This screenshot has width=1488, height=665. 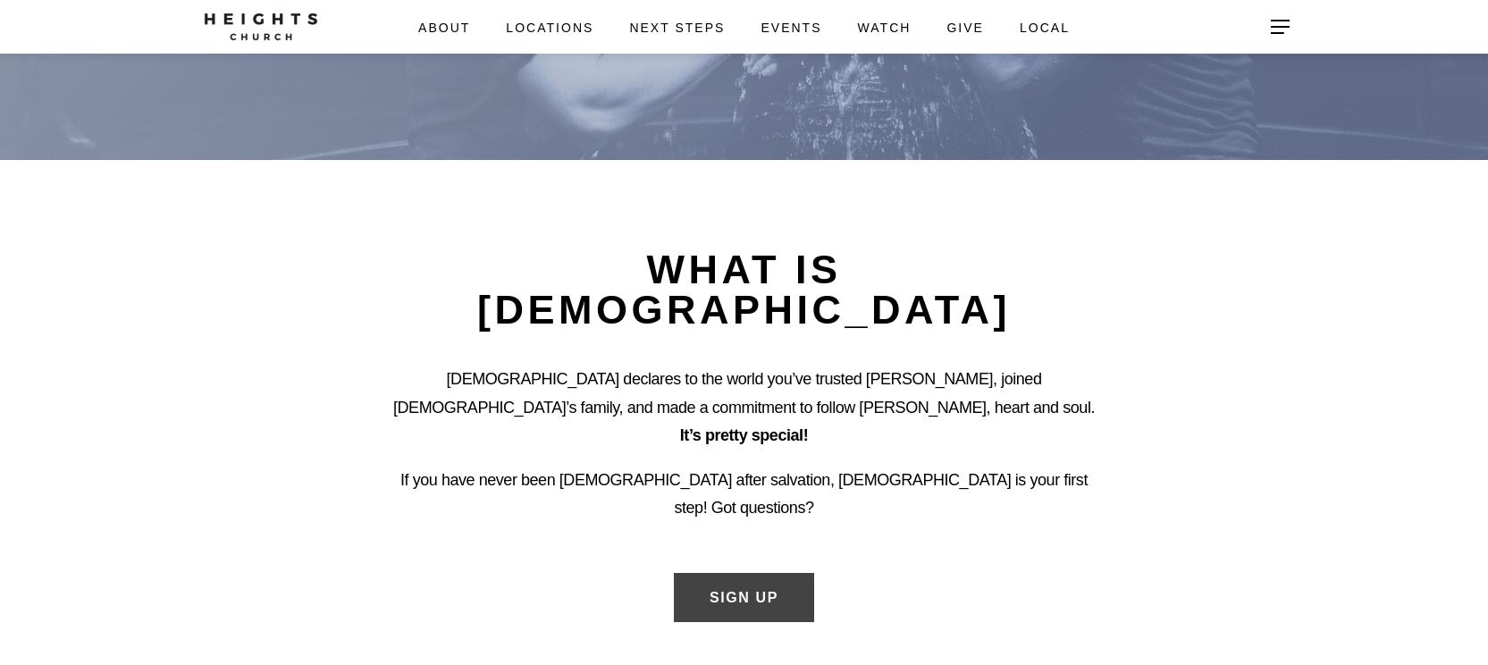 What do you see at coordinates (677, 26) in the screenshot?
I see `a: Next Steps` at bounding box center [677, 26].